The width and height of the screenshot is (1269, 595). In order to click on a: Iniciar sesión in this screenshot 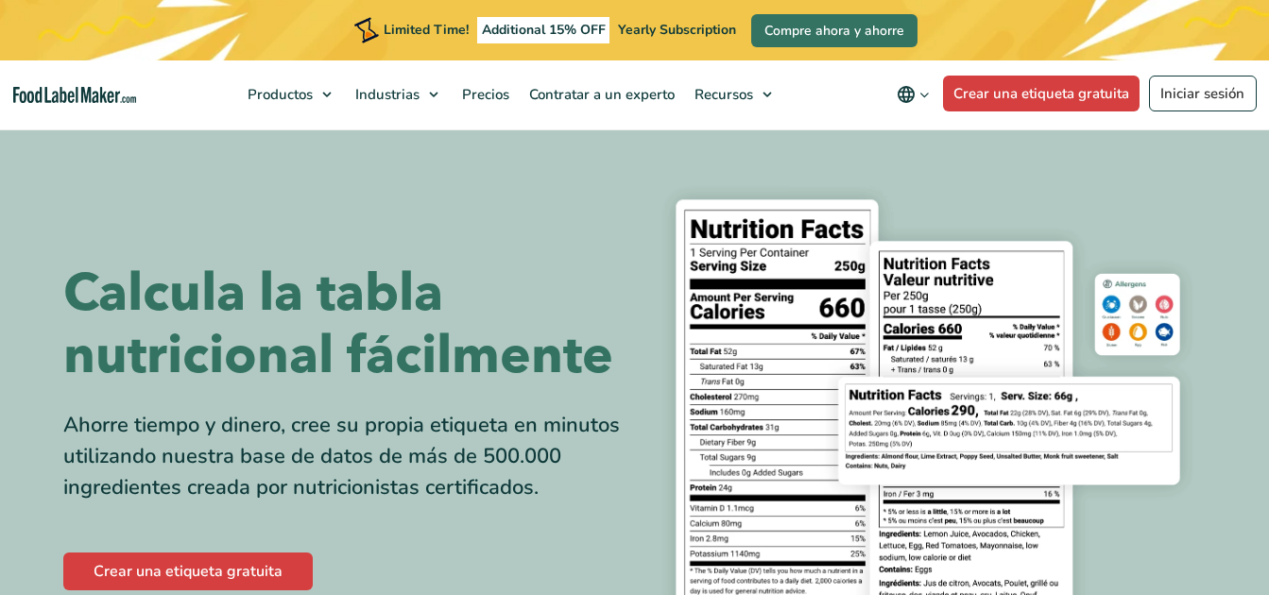, I will do `click(1202, 94)`.